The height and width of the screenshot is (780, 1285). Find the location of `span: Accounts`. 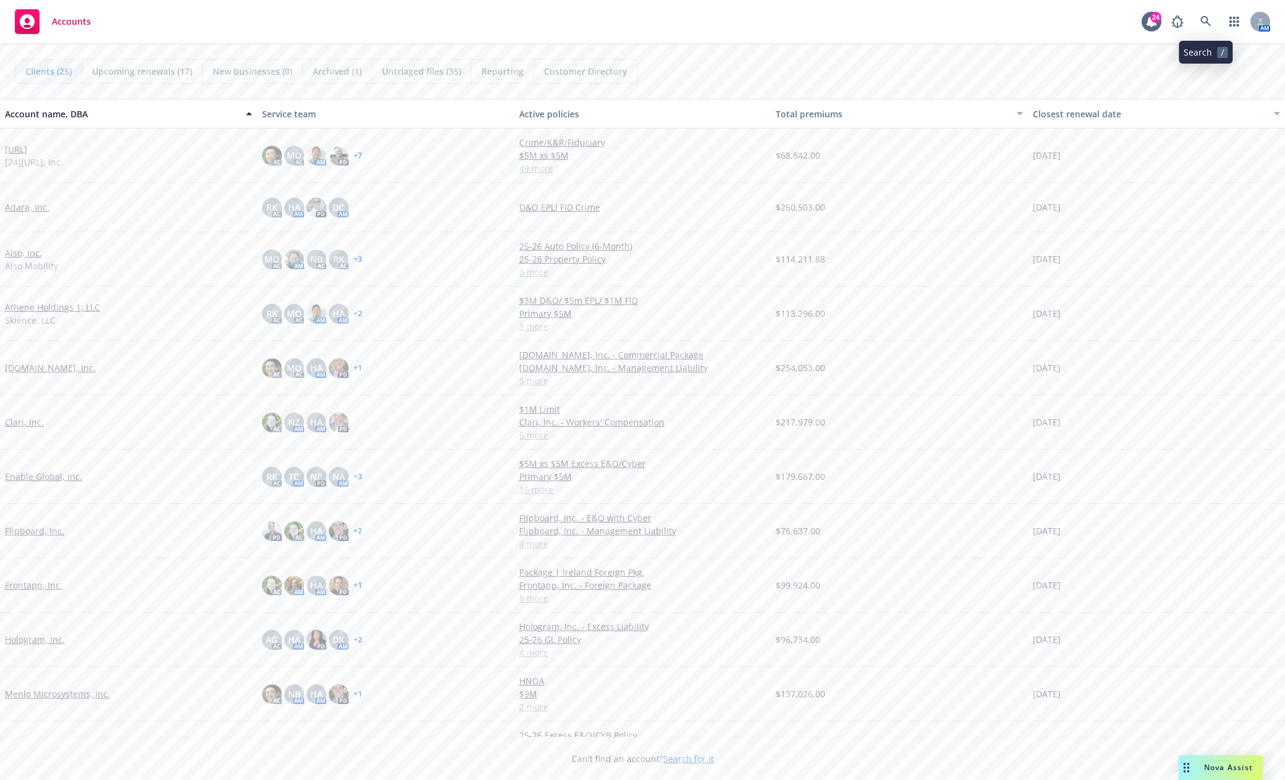

span: Accounts is located at coordinates (71, 22).